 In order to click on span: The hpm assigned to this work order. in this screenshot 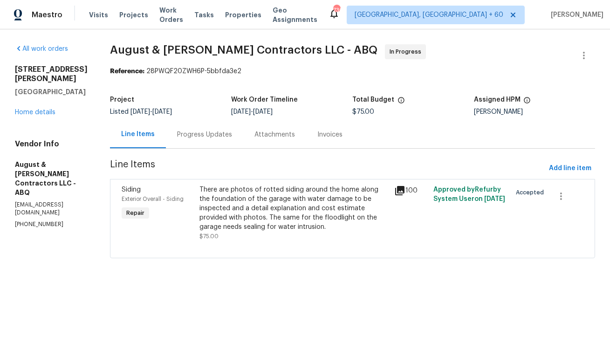, I will do `click(527, 102)`.